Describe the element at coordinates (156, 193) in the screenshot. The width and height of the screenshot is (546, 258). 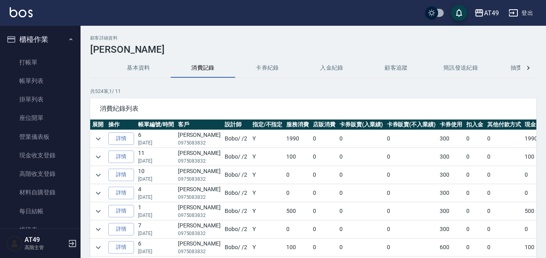
I see `td: 4` at that location.